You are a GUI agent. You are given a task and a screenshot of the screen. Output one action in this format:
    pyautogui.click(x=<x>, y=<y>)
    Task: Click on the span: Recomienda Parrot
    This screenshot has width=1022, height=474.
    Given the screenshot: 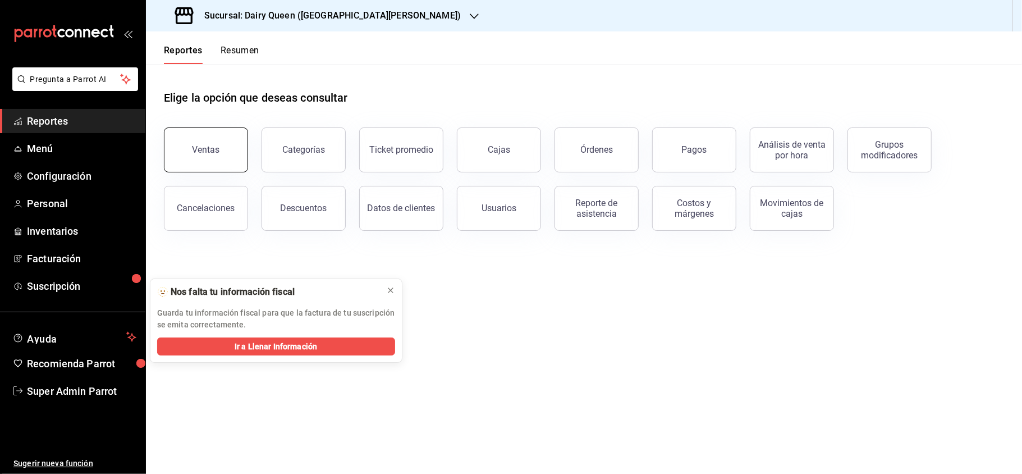 What is the action you would take?
    pyautogui.click(x=81, y=363)
    